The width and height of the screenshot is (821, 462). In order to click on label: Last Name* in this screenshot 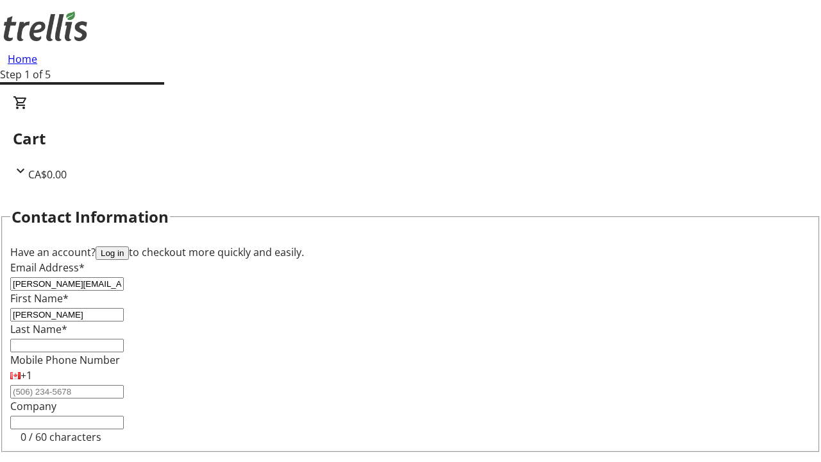, I will do `click(38, 329)`.